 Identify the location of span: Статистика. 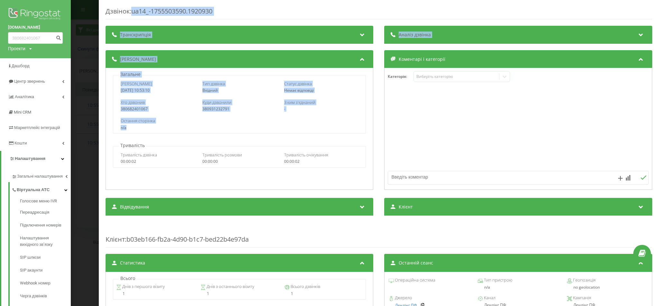
(133, 263).